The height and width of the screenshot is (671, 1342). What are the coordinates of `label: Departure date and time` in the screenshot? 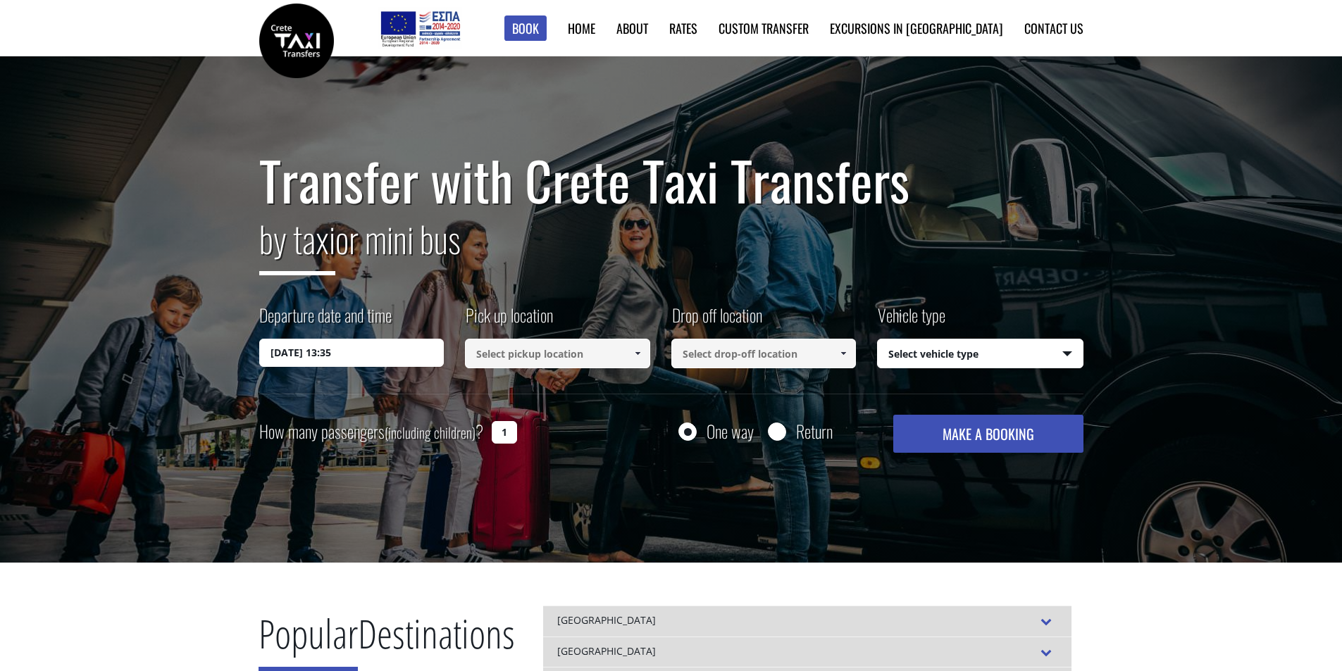 It's located at (325, 320).